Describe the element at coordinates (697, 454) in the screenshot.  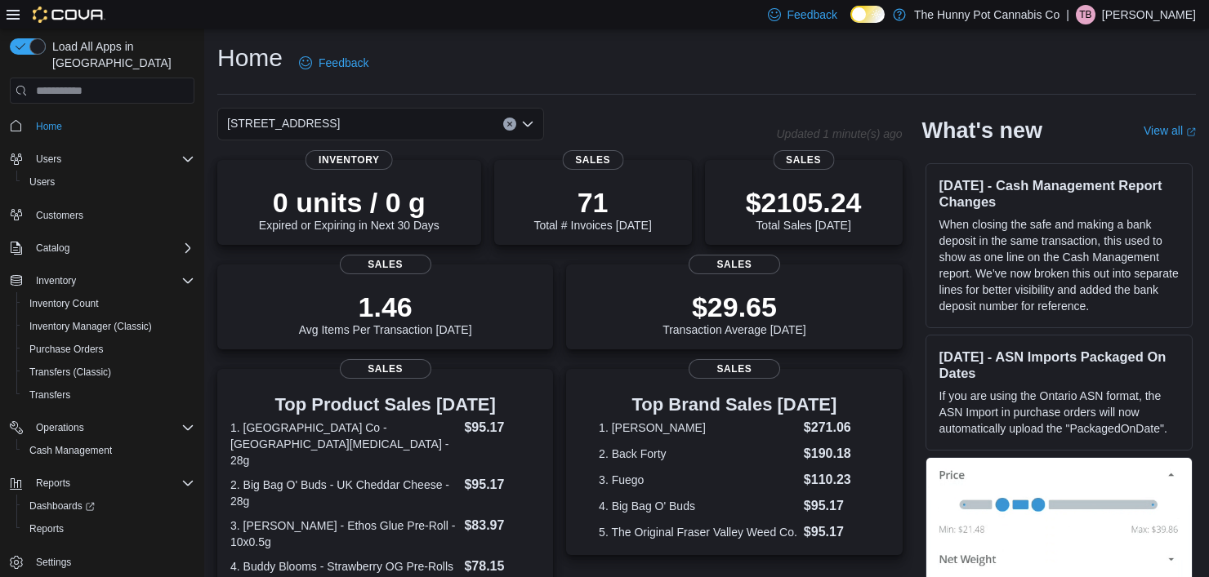
I see `dt: 2. Back Forty` at that location.